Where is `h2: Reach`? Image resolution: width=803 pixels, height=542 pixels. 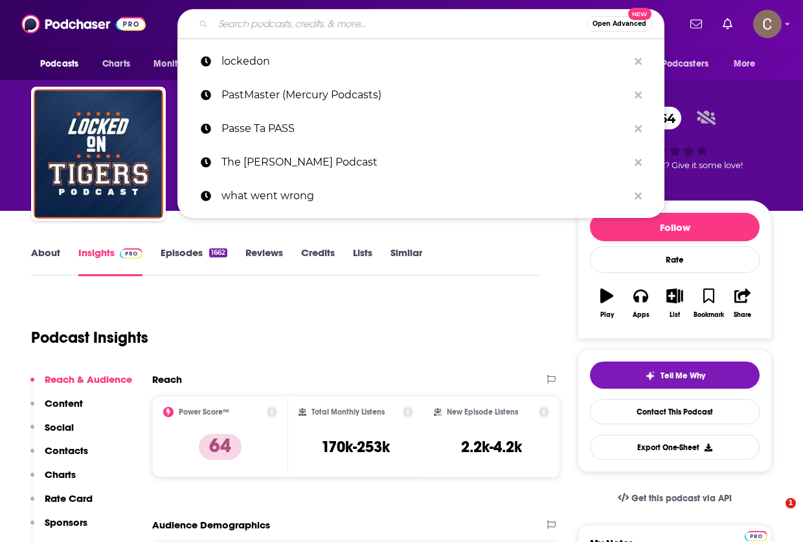 h2: Reach is located at coordinates (167, 379).